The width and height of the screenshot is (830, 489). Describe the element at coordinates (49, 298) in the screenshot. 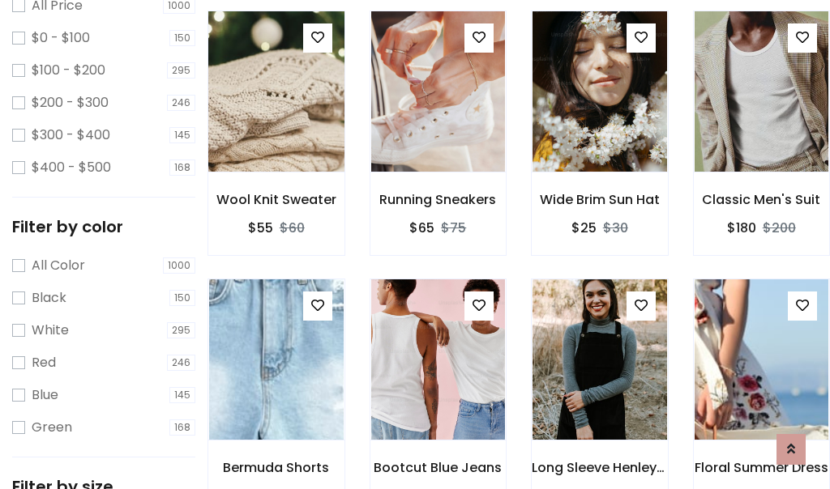

I see `label: Black` at that location.